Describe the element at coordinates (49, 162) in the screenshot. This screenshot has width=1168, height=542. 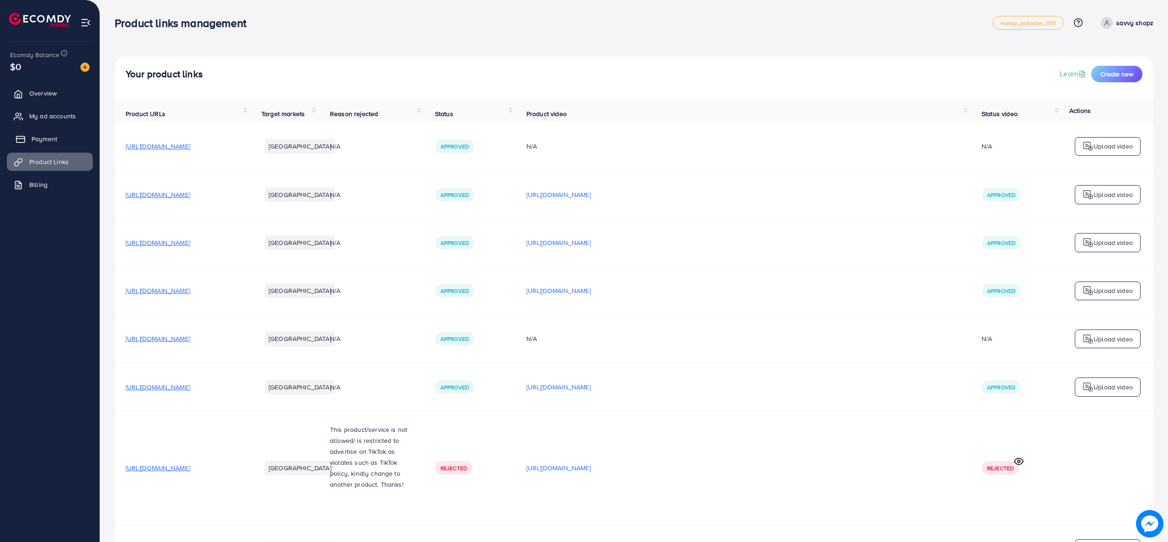
I see `span: Product Links` at that location.